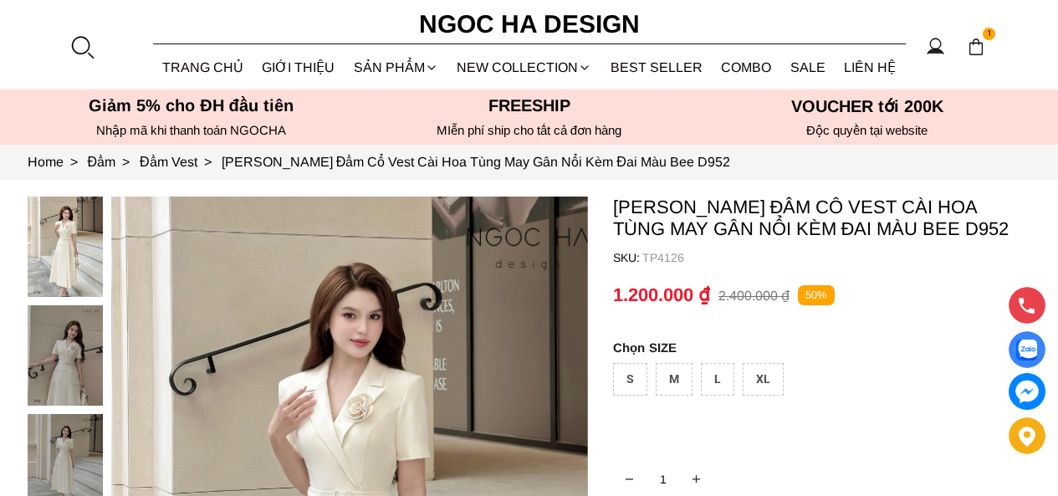  I want to click on a: Link to Louisa Dress_ Đầm Cổ Vest Cài Hoa Tùng May Gân Nổi Kèm Đai Màu Bee D952, so click(476, 161).